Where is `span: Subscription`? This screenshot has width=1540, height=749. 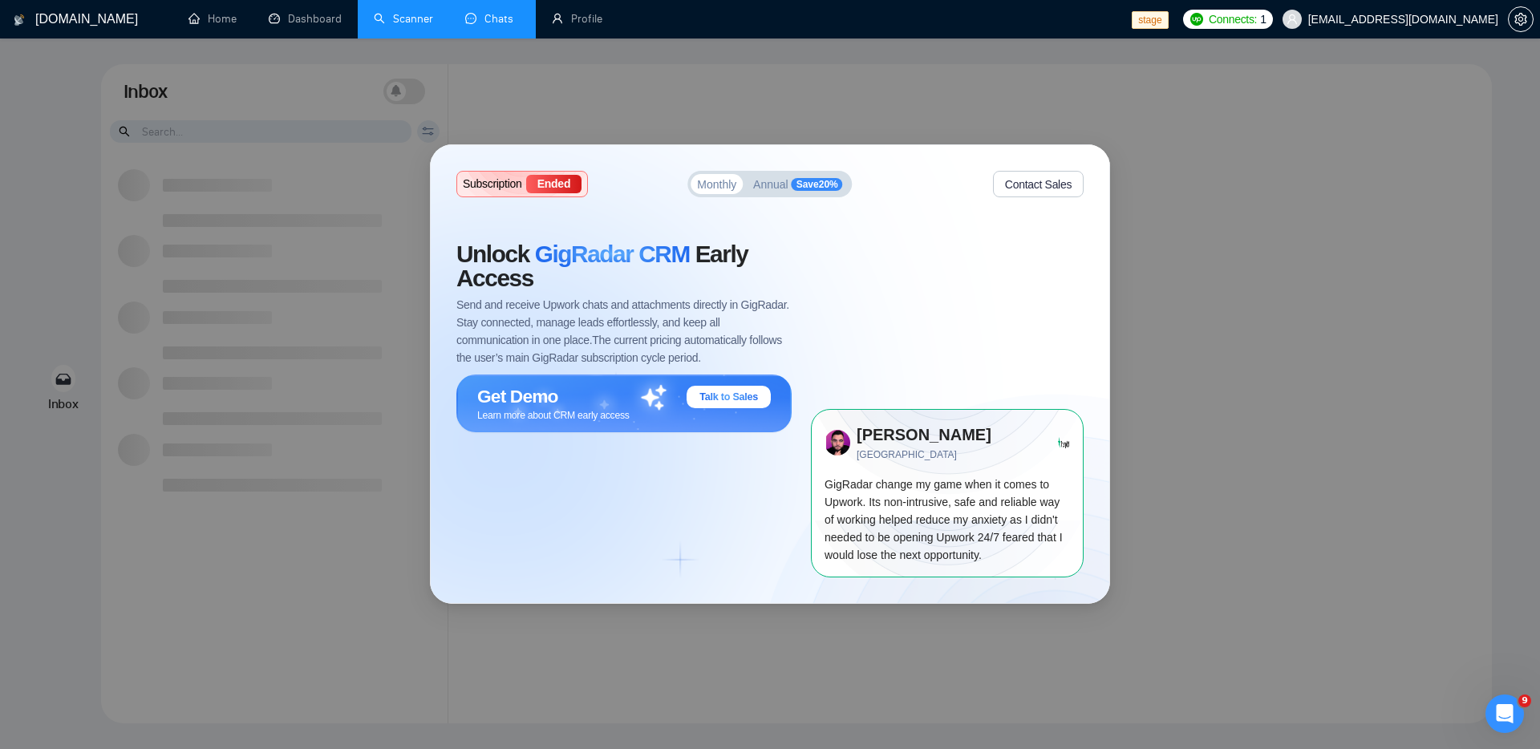 span: Subscription is located at coordinates (492, 184).